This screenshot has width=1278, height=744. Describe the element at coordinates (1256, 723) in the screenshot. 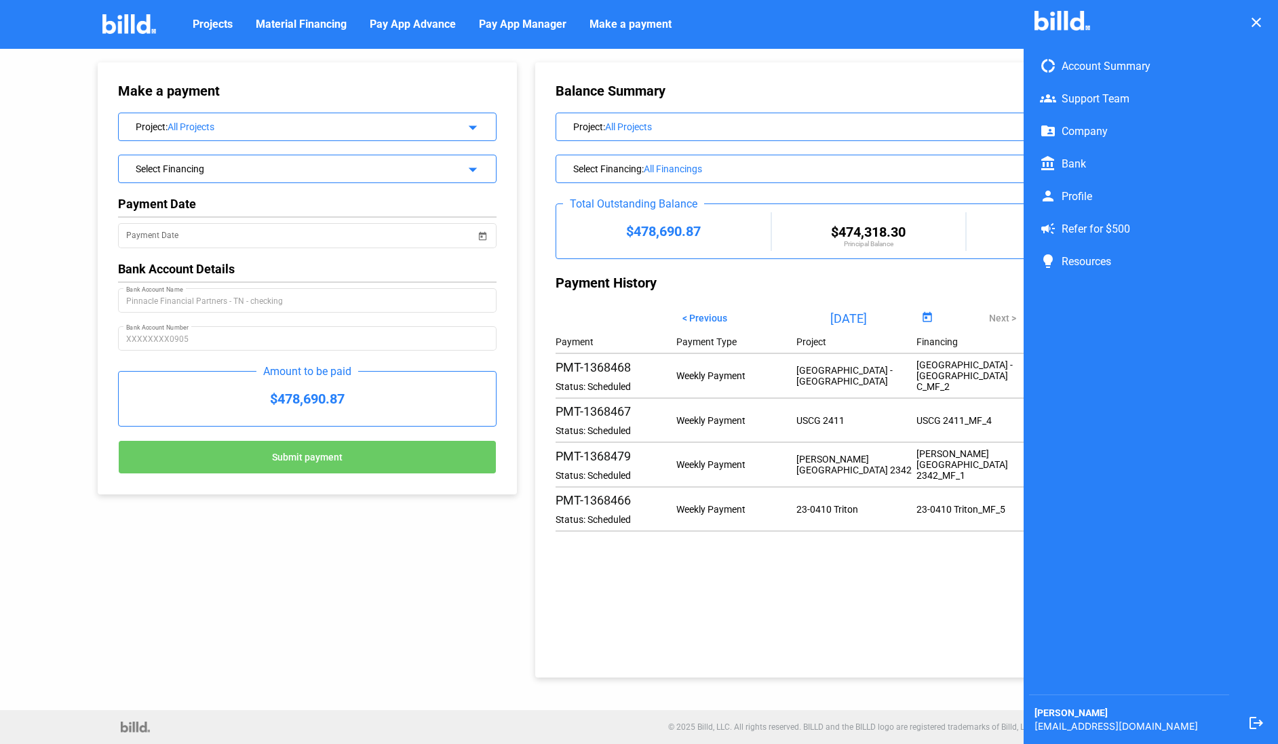

I see `mat-icon: logout` at that location.